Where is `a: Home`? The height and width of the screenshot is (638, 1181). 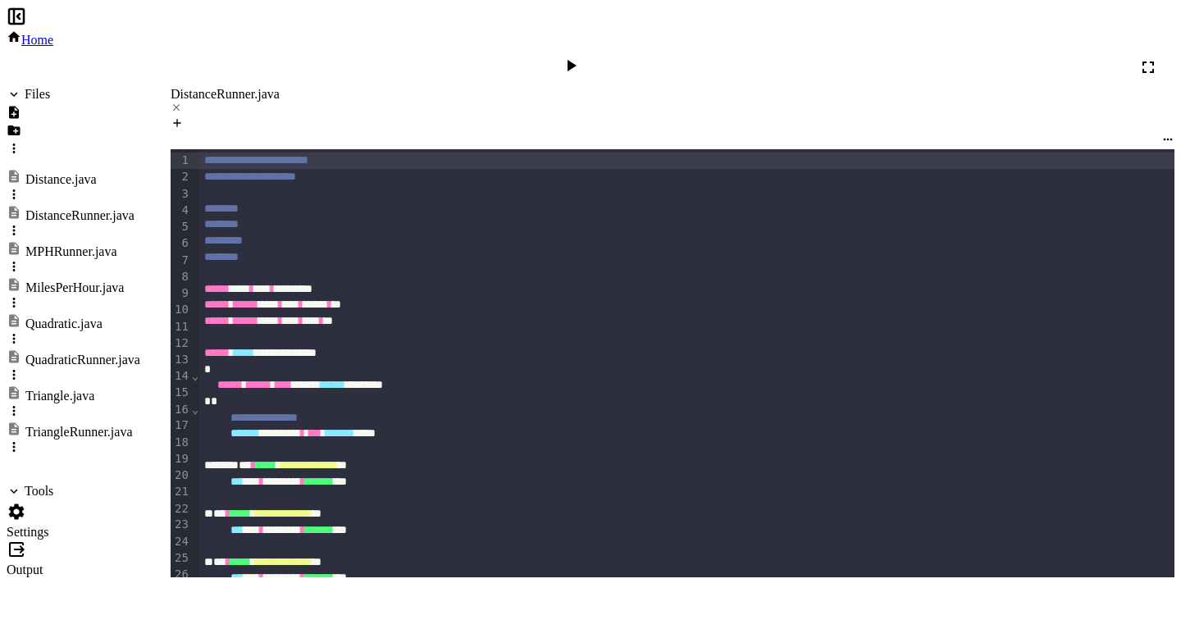 a: Home is located at coordinates (30, 39).